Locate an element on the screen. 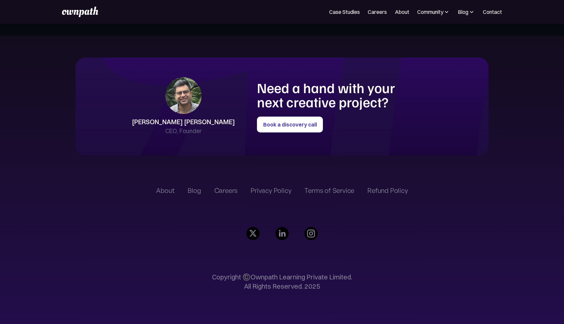  a: Privacy Policy is located at coordinates (271, 190).